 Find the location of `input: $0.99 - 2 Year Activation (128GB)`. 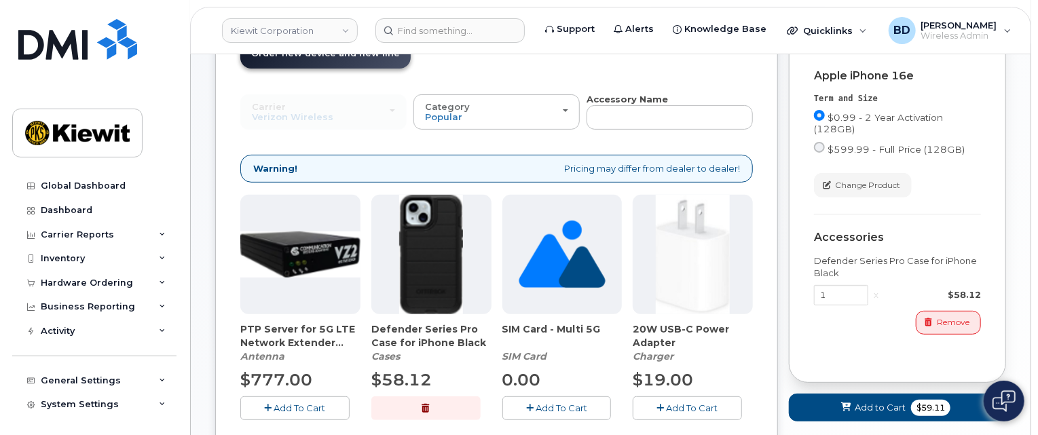

input: $0.99 - 2 Year Activation (128GB) is located at coordinates (819, 115).